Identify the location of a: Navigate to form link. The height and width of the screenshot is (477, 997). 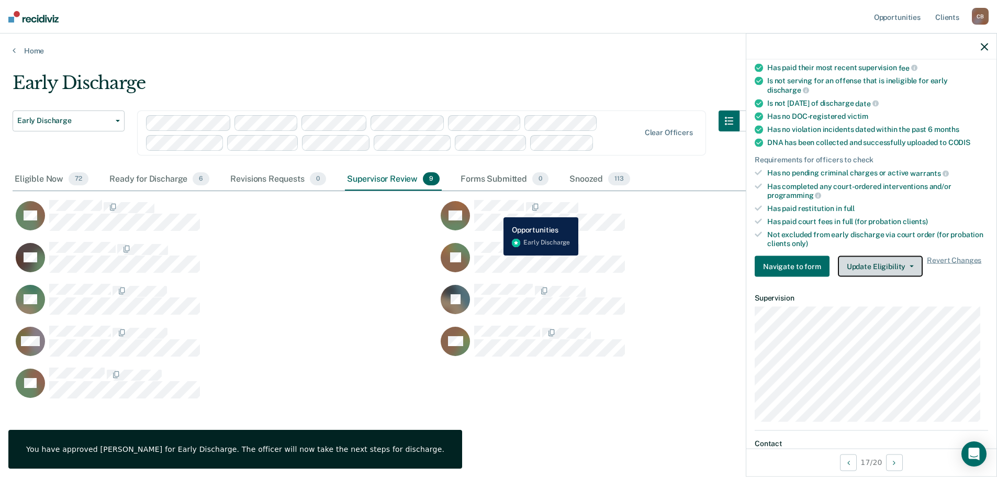
(794, 266).